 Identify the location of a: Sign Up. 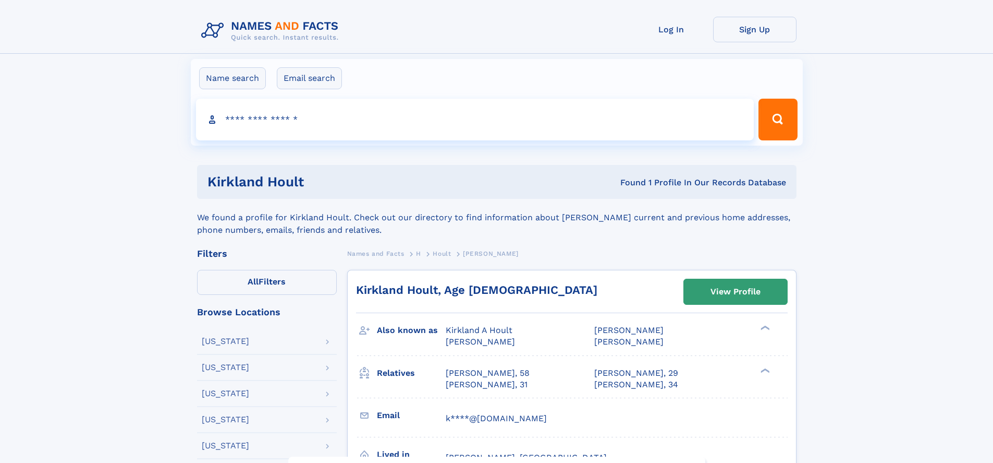
(755, 29).